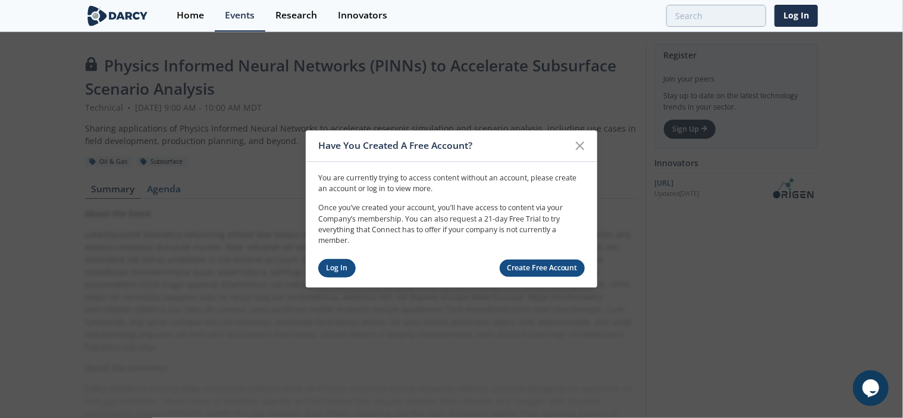 The height and width of the screenshot is (418, 903). Describe the element at coordinates (362, 15) in the screenshot. I see `div: Innovators` at that location.